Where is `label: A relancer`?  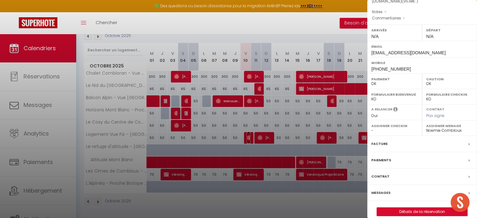
label: A relancer is located at coordinates (382, 109).